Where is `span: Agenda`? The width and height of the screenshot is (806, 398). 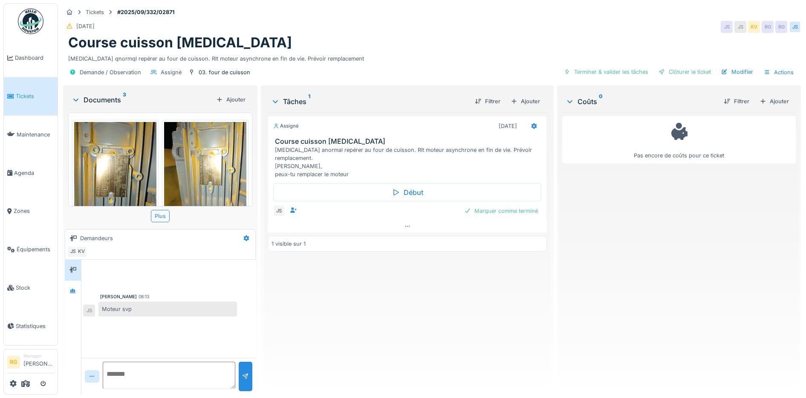 span: Agenda is located at coordinates (34, 173).